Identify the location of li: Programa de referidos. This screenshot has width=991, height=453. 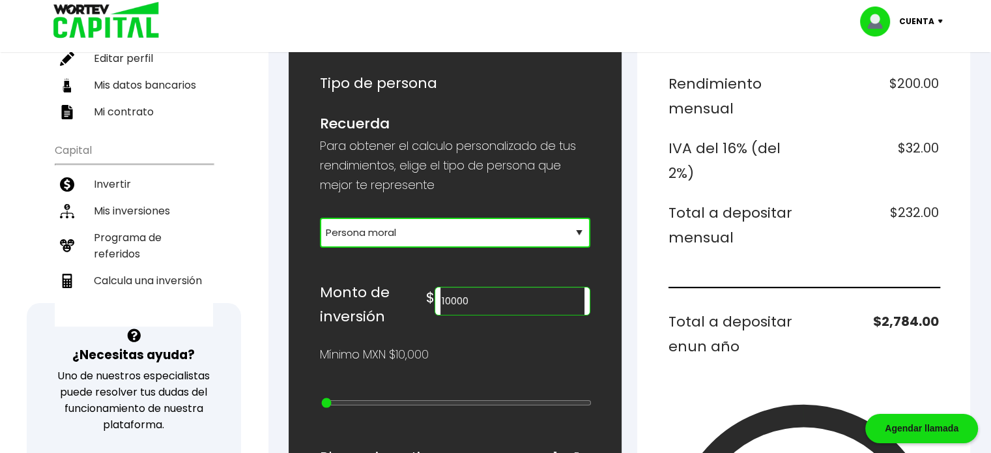
(134, 246).